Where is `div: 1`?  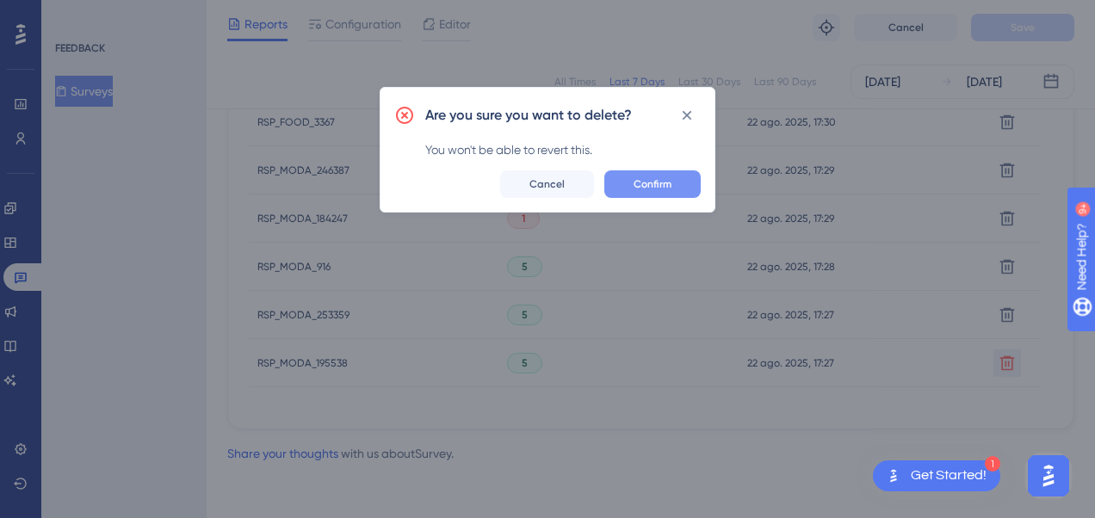 div: 1 is located at coordinates (993, 464).